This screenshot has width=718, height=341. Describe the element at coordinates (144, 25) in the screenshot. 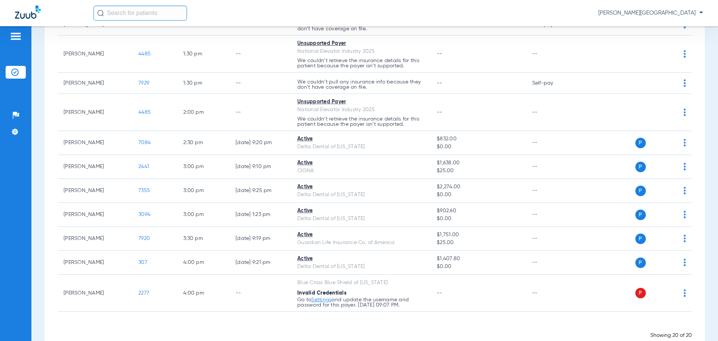

I see `span: 7976` at that location.